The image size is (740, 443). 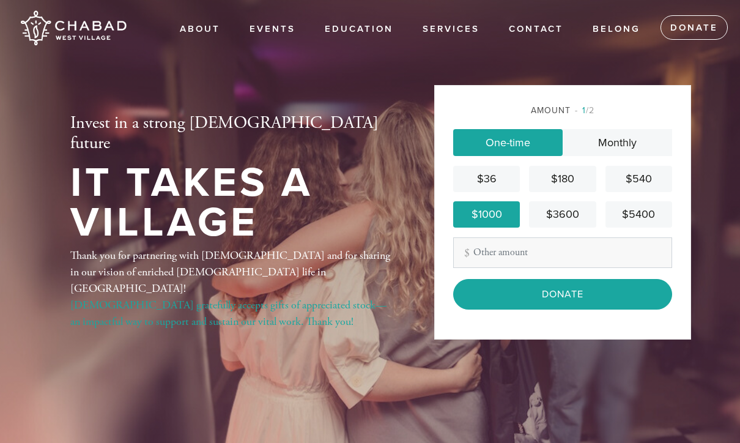 I want to click on div: $180, so click(x=562, y=179).